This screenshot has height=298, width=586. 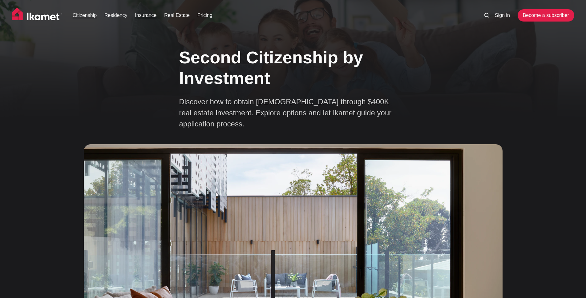 I want to click on h1: Second Citizenship by Investment, so click(x=293, y=68).